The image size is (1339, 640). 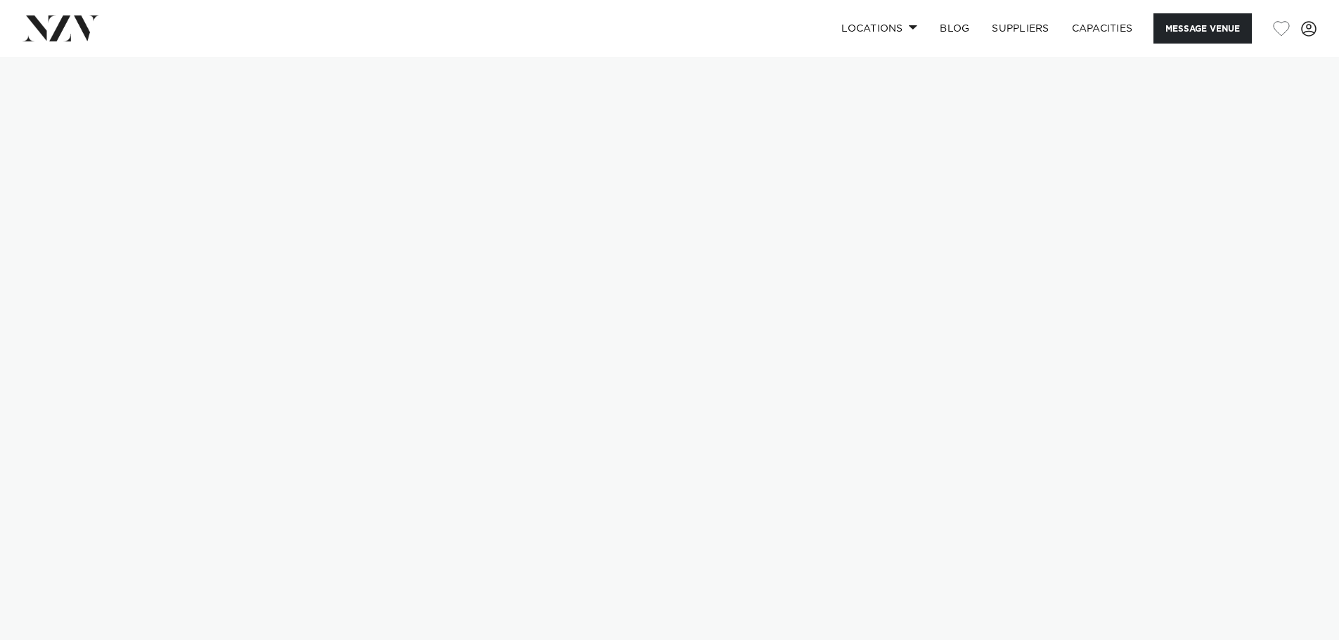 What do you see at coordinates (1020, 28) in the screenshot?
I see `a: SUPPLIERS` at bounding box center [1020, 28].